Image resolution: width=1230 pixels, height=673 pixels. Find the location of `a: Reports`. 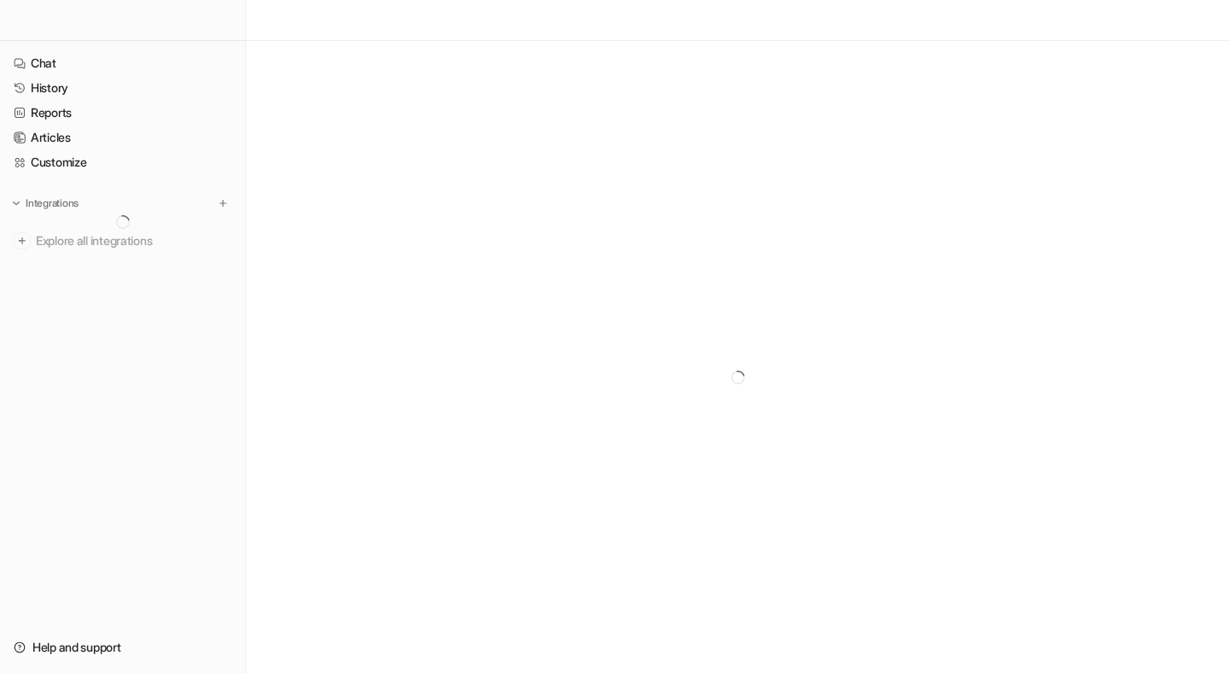

a: Reports is located at coordinates (122, 113).